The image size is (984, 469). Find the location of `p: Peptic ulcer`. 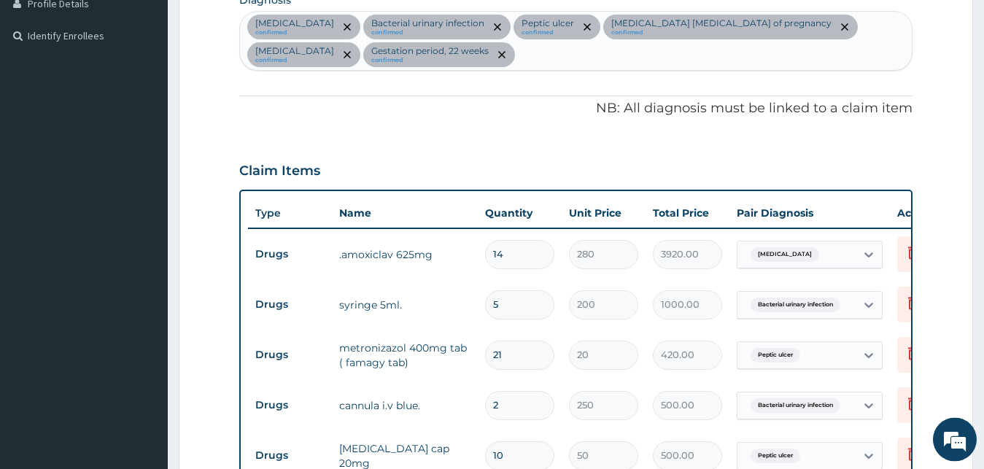

p: Peptic ulcer is located at coordinates (548, 23).